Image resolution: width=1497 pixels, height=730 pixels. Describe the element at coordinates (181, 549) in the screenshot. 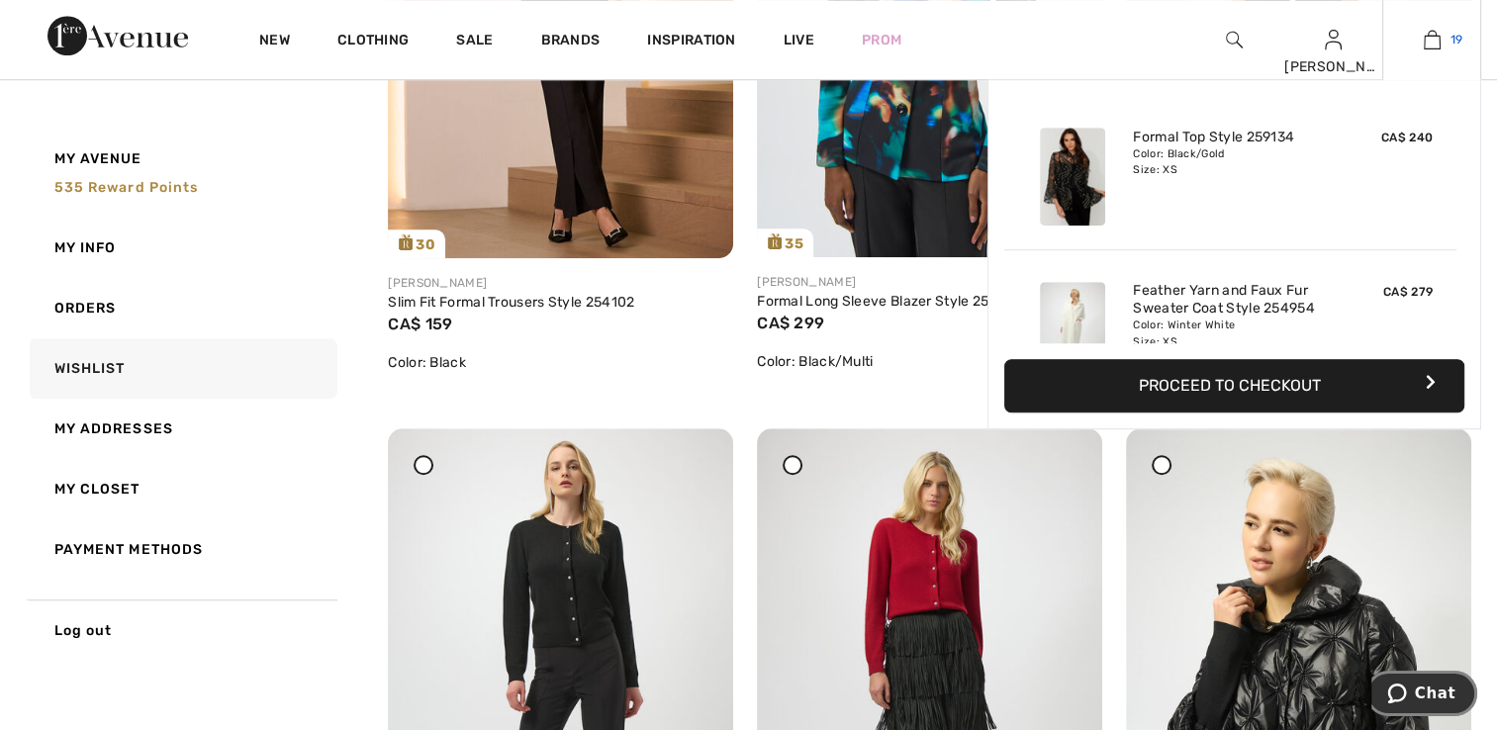

I see `a: Payment Methods` at that location.